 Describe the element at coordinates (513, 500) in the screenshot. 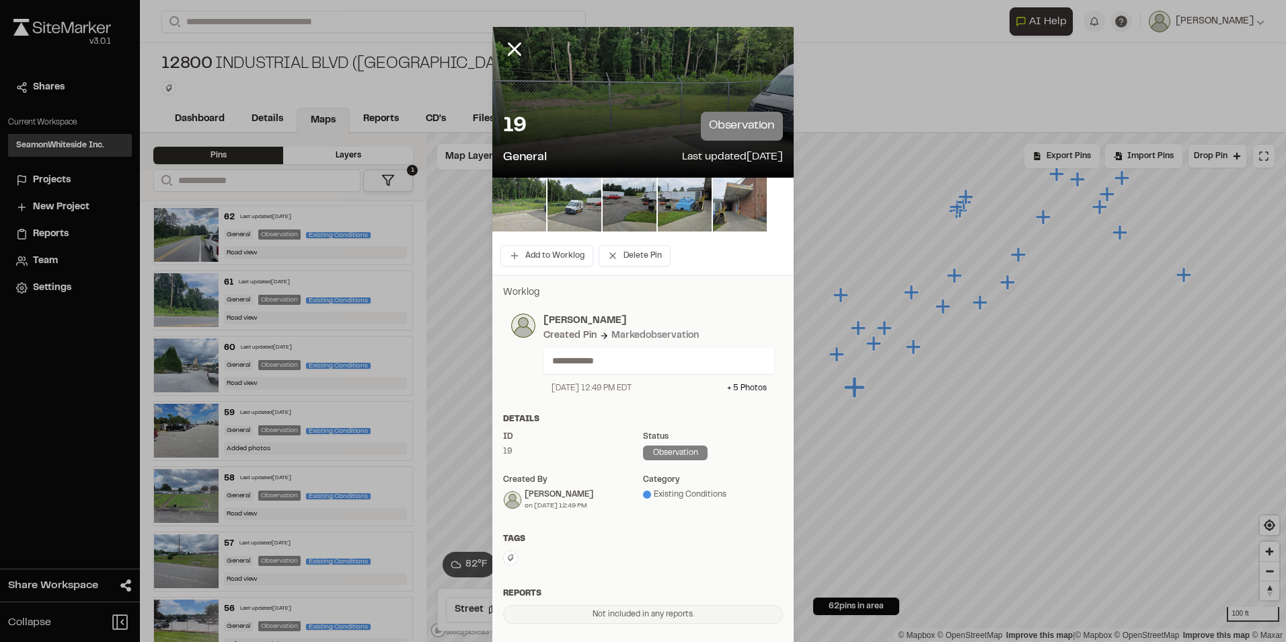

I see `img: Morgan Beumee` at that location.